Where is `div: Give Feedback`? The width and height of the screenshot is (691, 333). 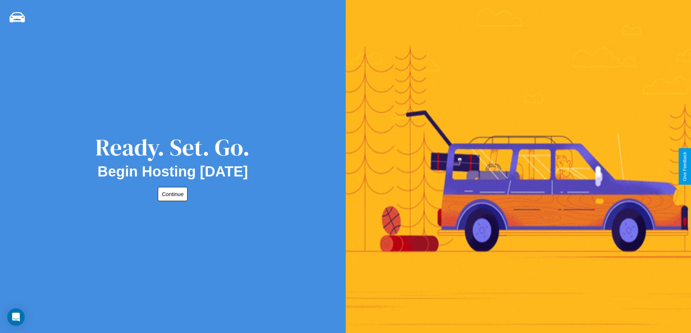
div: Give Feedback is located at coordinates (685, 166).